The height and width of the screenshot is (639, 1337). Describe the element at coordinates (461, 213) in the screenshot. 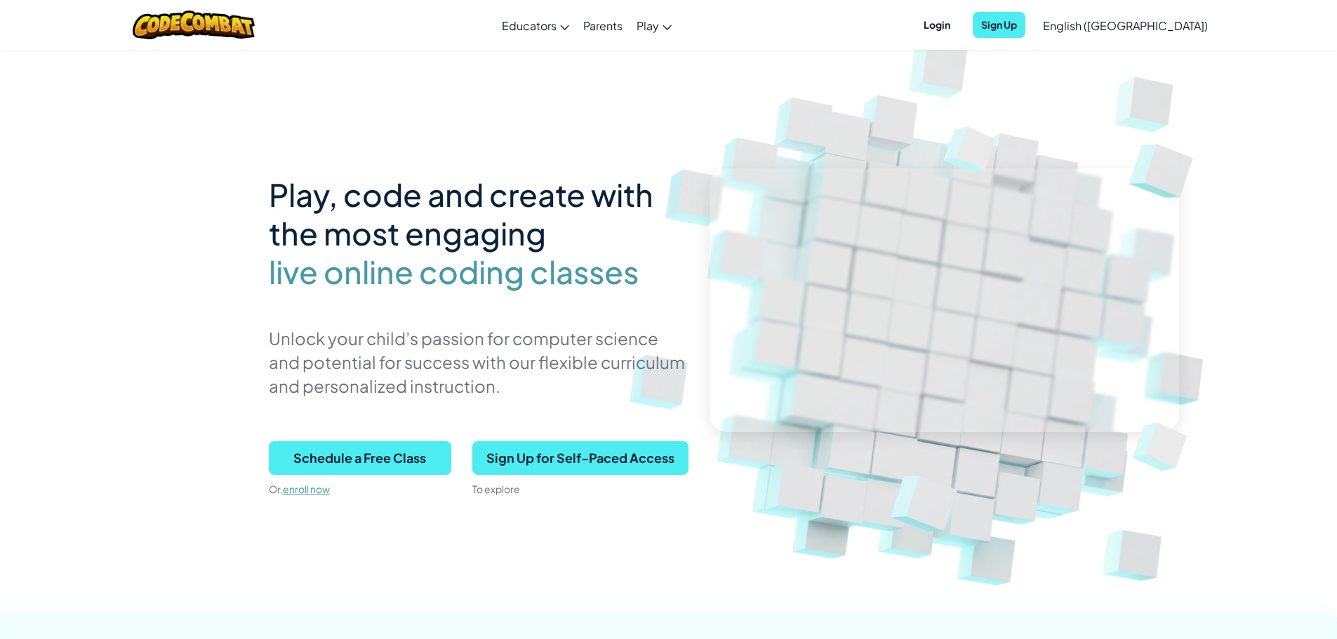

I see `span: Play, code and create with the most engaging` at that location.